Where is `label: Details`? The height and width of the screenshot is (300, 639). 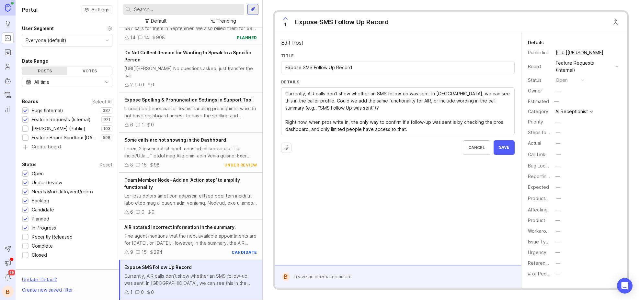
label: Details is located at coordinates (398, 82).